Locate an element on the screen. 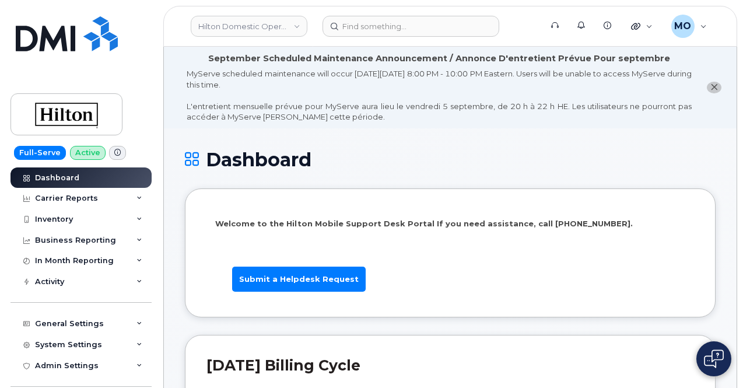  a: Submit a Helpdesk Request is located at coordinates (298, 279).